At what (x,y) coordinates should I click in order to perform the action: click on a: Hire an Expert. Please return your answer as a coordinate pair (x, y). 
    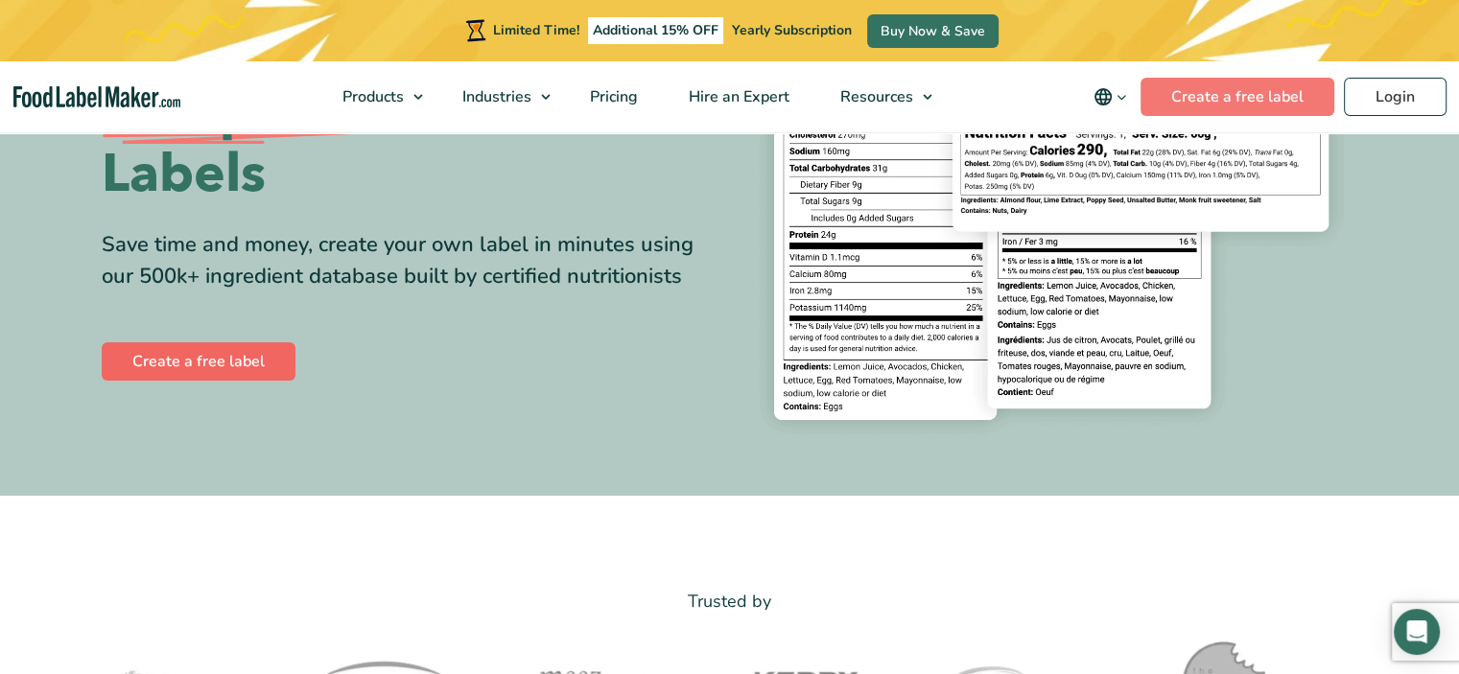
    Looking at the image, I should click on (737, 97).